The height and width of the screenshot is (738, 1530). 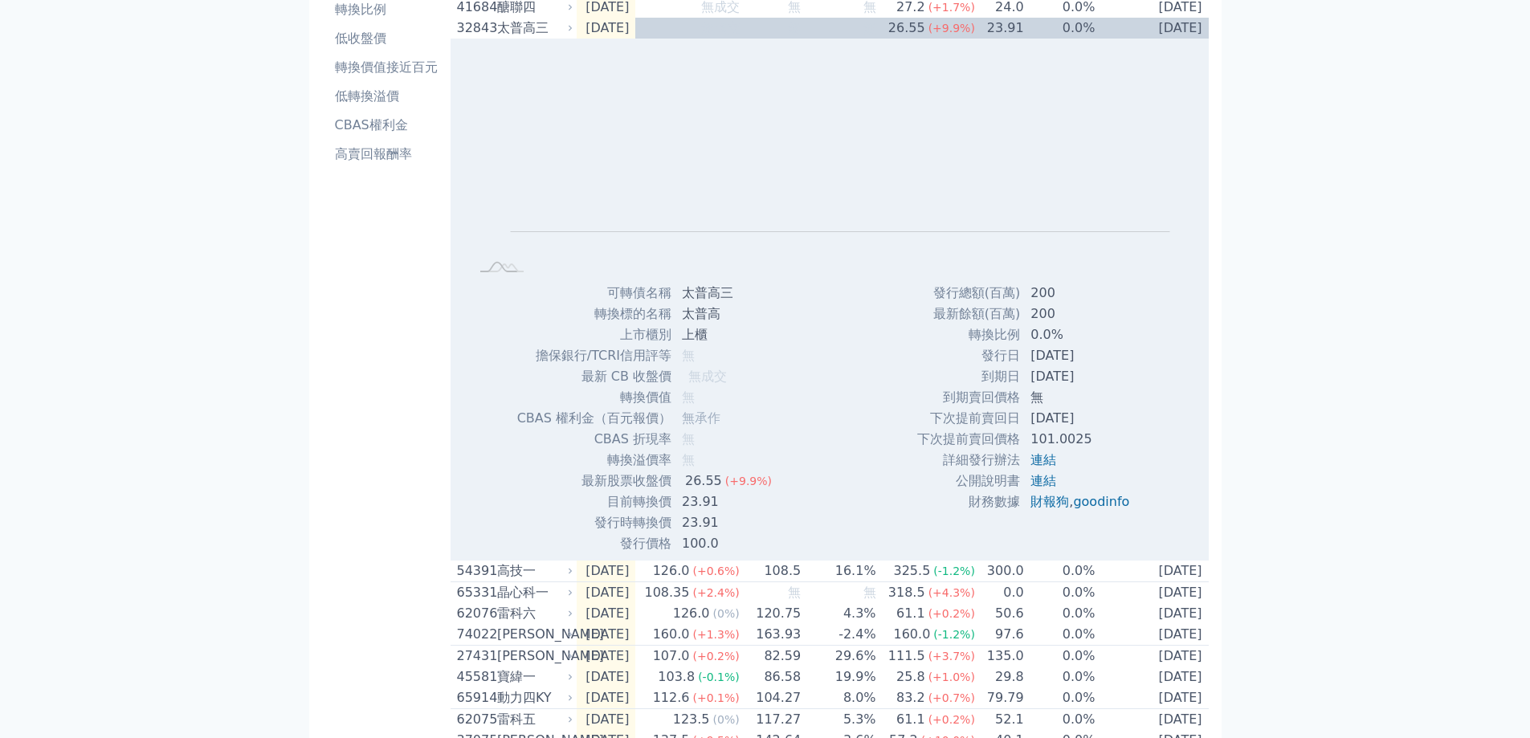 I want to click on div: 112.6, so click(x=671, y=698).